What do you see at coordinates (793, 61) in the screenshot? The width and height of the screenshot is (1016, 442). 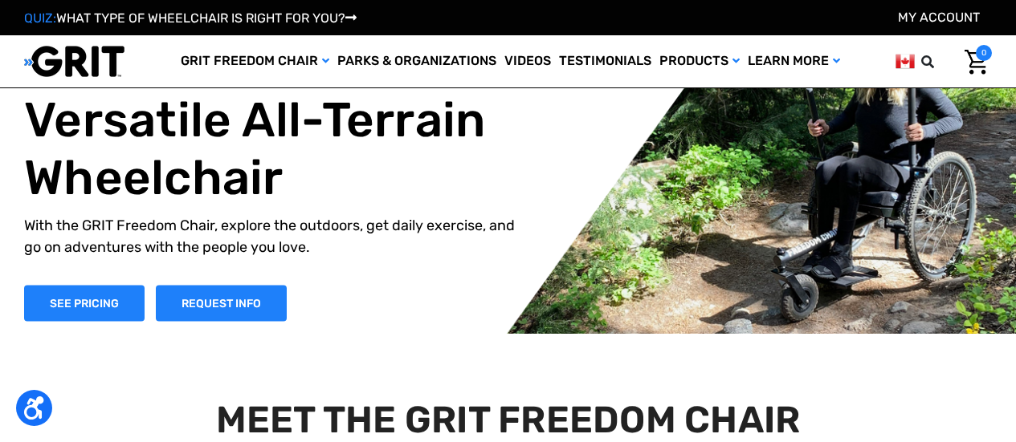 I see `a: Learn More` at bounding box center [793, 61].